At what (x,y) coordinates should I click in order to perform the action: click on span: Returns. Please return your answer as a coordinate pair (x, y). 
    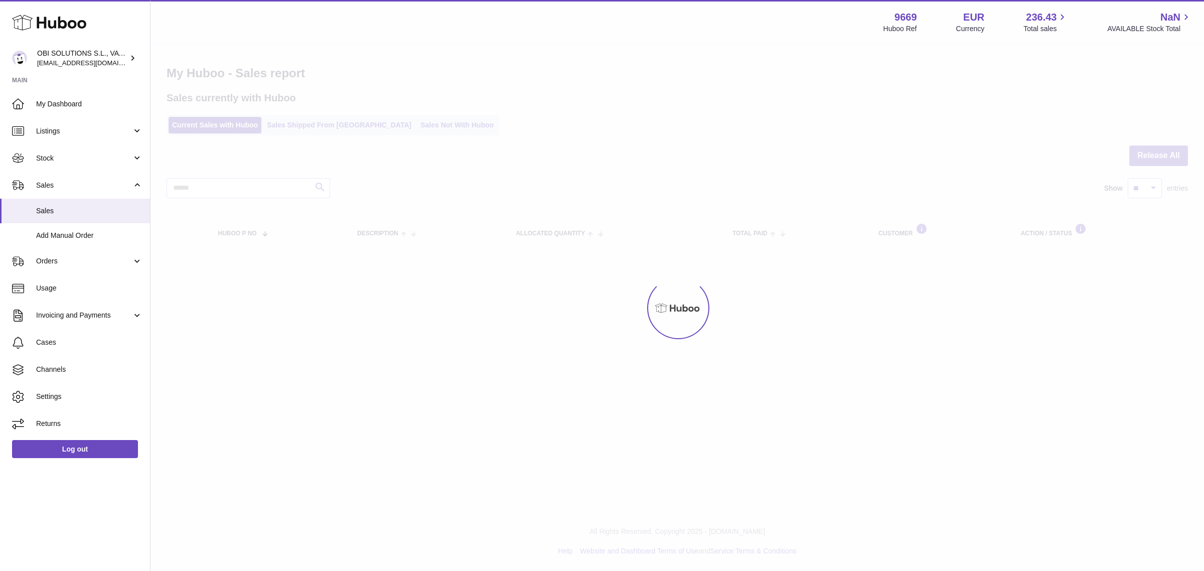
    Looking at the image, I should click on (89, 424).